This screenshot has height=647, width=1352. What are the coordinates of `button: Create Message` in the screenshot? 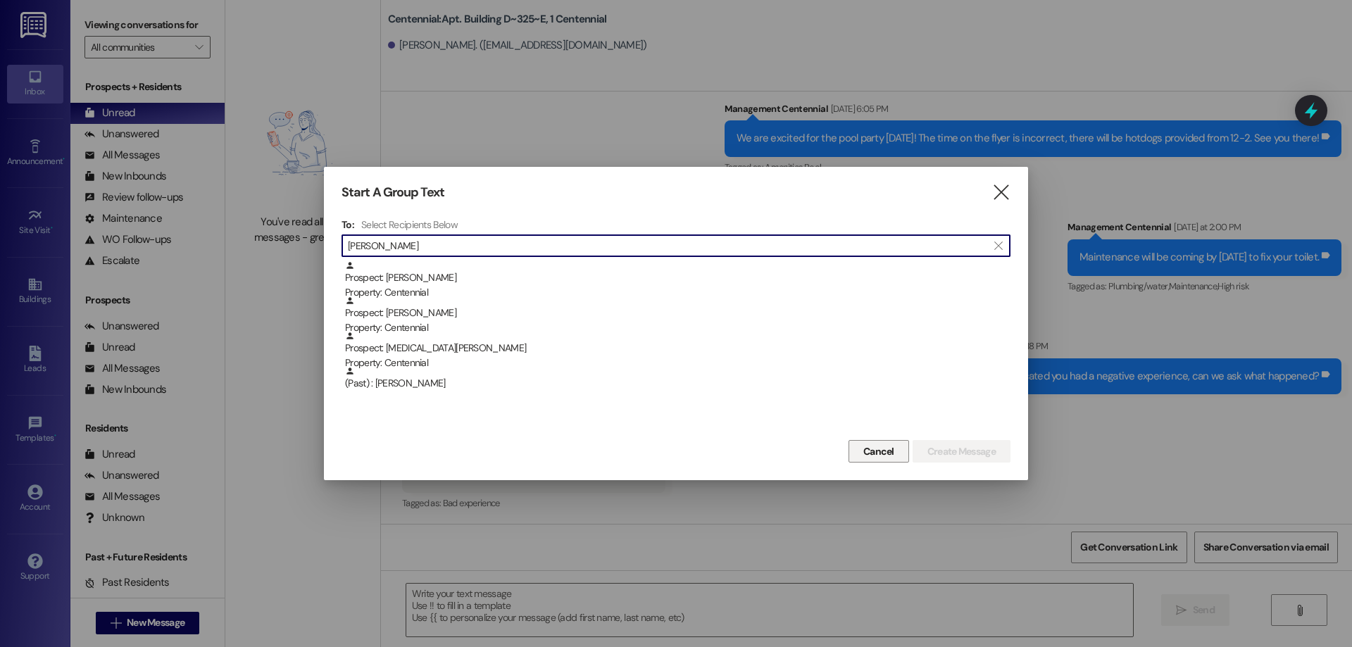 It's located at (961, 451).